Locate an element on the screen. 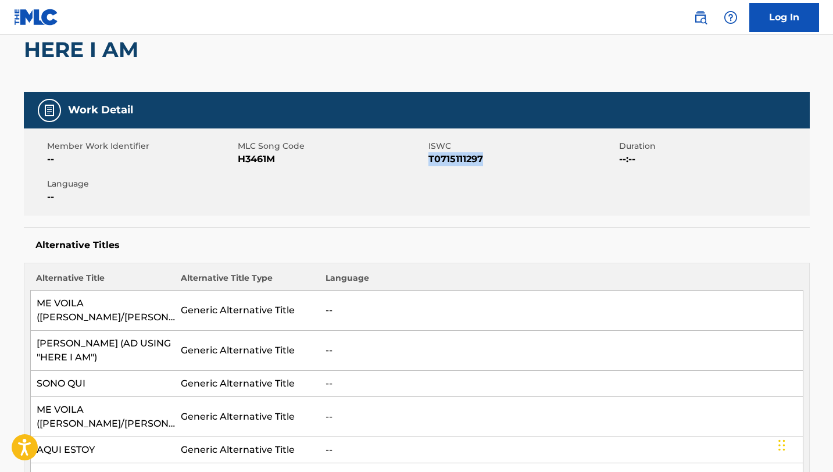 The width and height of the screenshot is (833, 472). span: ISWC is located at coordinates (522, 146).